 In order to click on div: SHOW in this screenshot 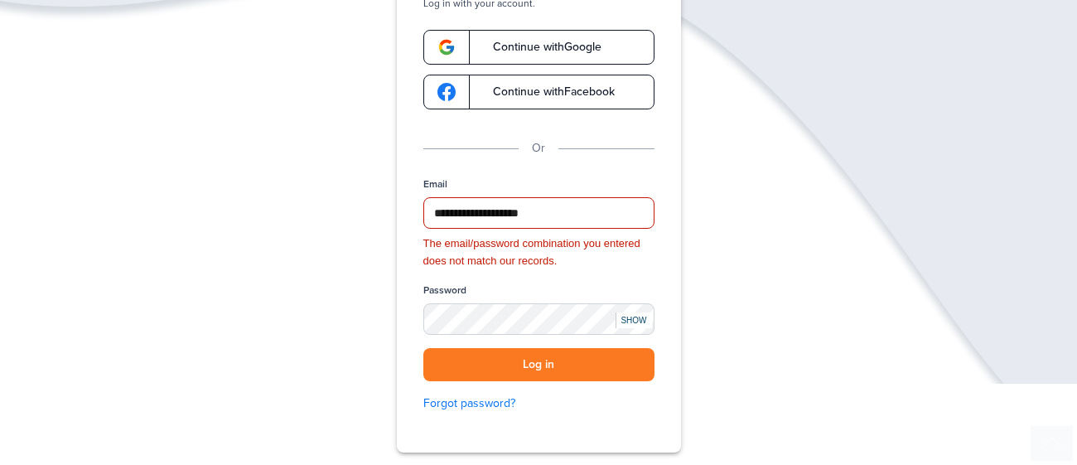, I will do `click(634, 320)`.